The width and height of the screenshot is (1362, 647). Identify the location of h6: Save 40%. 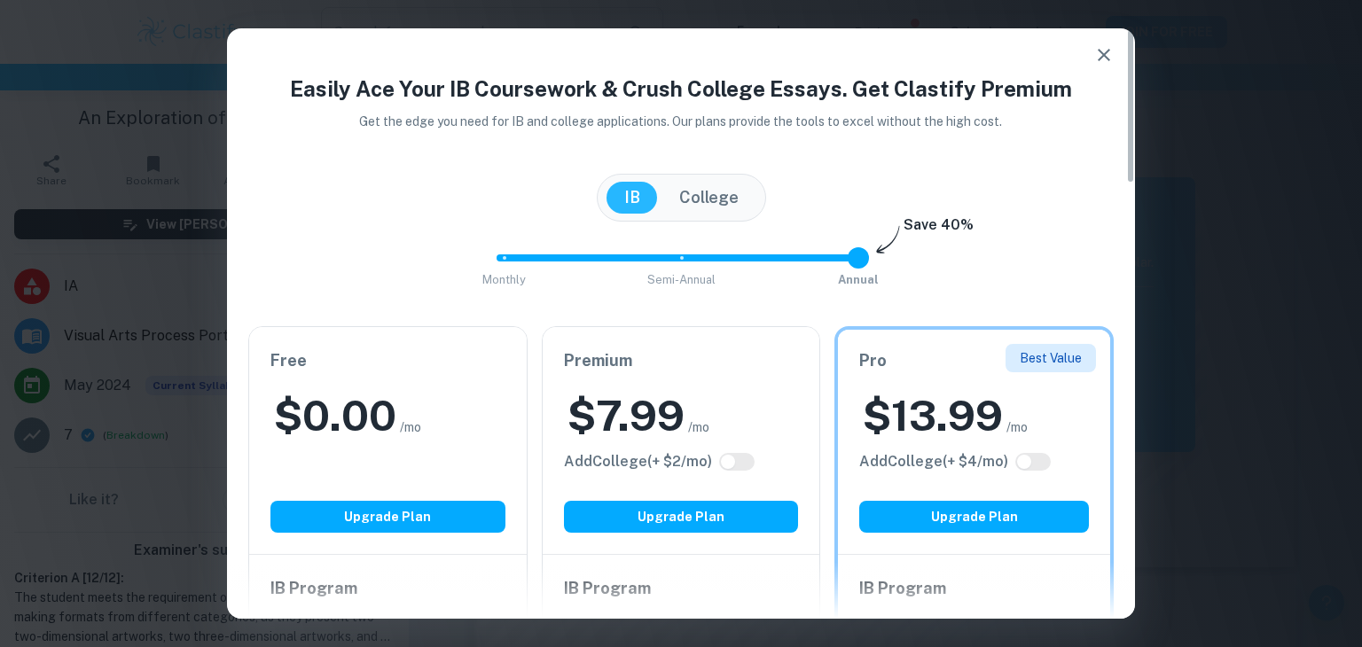
(938, 230).